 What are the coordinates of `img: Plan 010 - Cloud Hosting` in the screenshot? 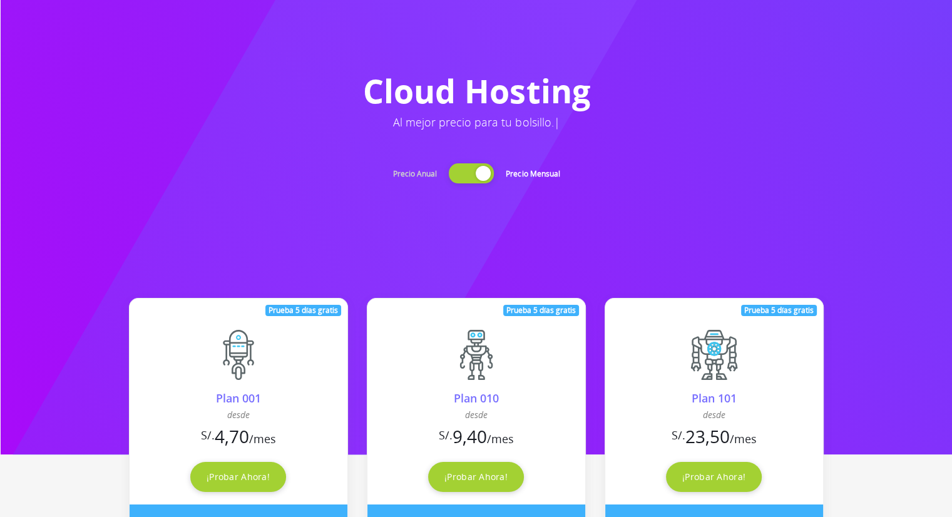 It's located at (476, 355).